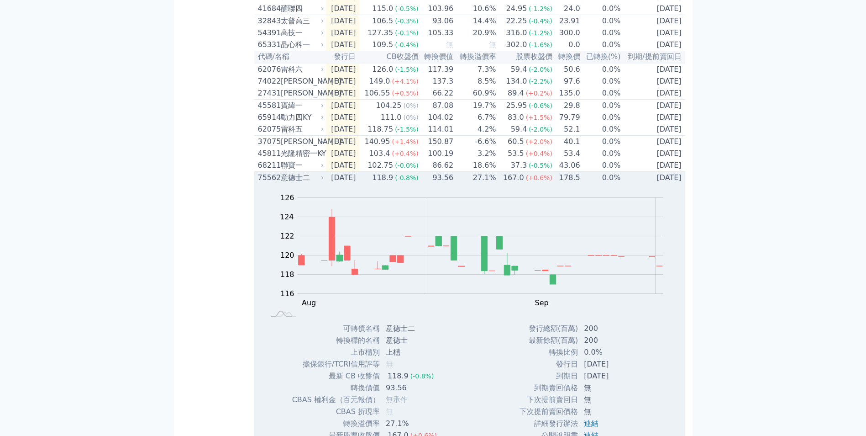  Describe the element at coordinates (383, 21) in the screenshot. I see `div: 106.5` at that location.